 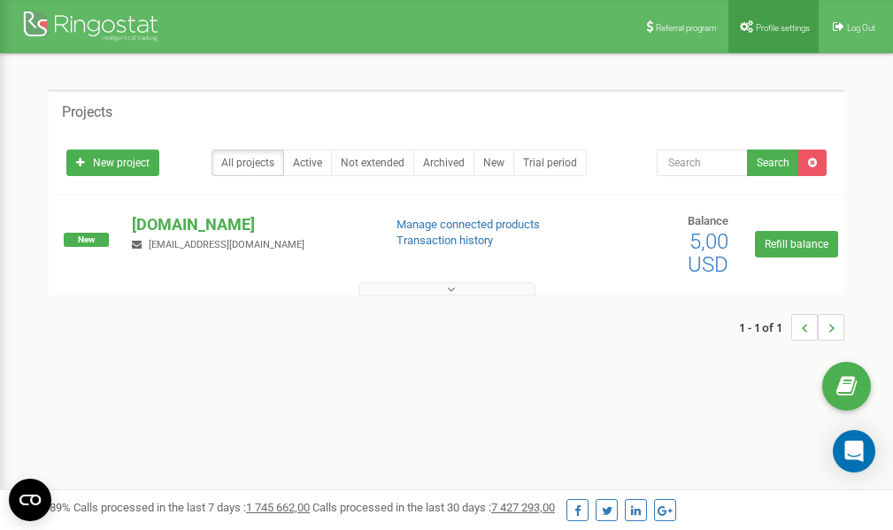 I want to click on span: Referral program, so click(x=686, y=27).